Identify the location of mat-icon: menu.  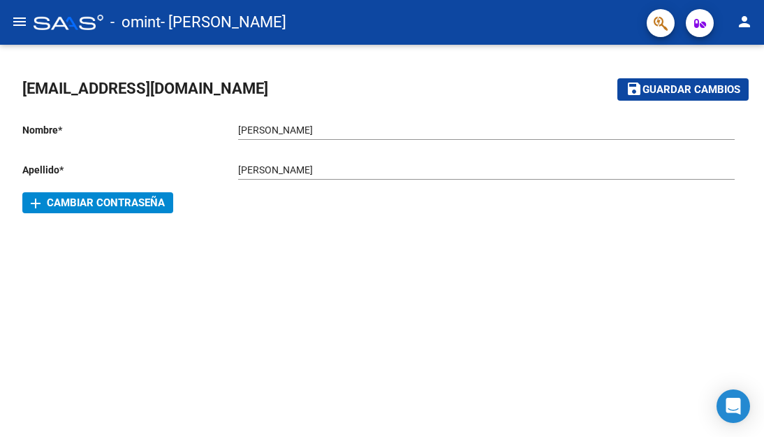
(20, 22).